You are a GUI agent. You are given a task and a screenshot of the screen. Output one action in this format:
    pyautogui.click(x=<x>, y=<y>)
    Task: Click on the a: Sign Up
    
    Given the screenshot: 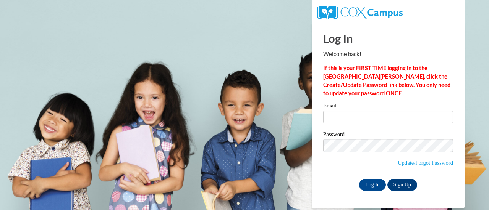 What is the action you would take?
    pyautogui.click(x=402, y=185)
    